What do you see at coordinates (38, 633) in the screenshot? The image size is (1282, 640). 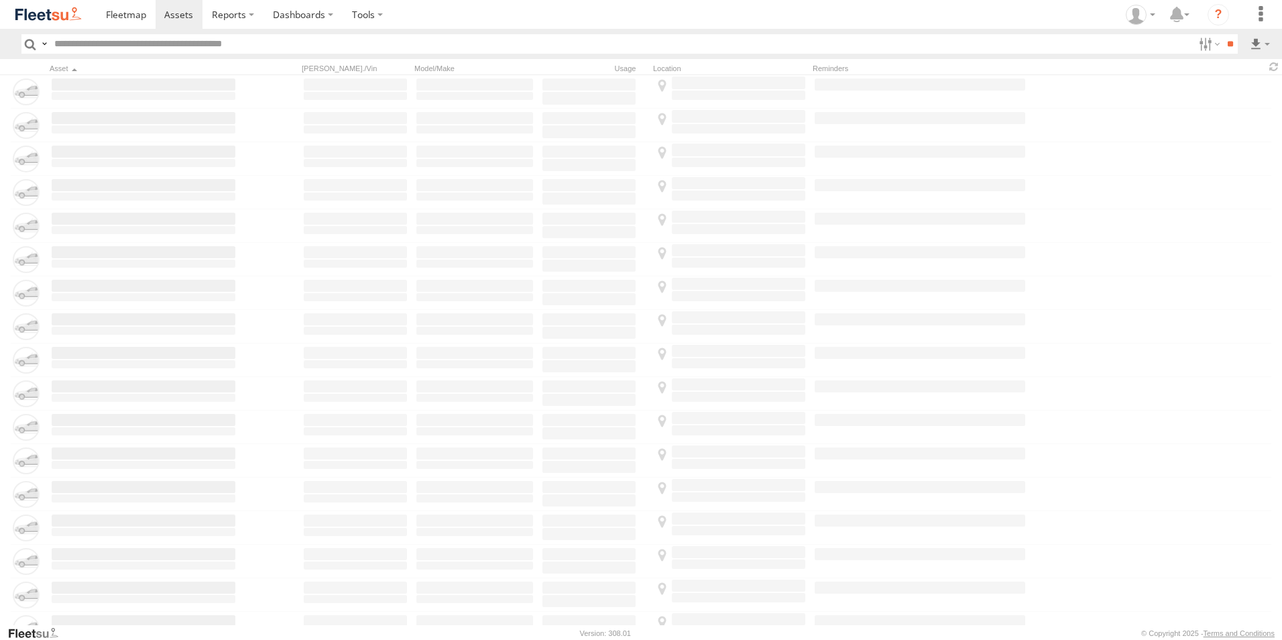 I see `a: Visit our Website` at bounding box center [38, 633].